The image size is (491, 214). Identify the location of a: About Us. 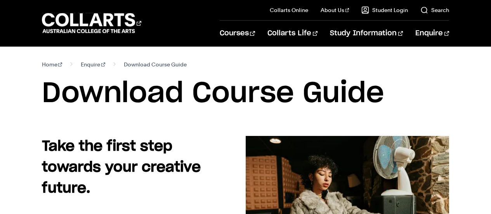
(335, 10).